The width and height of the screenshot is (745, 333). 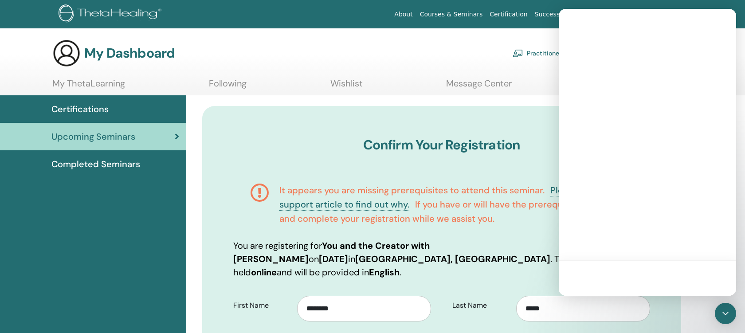 I want to click on span: If you have or will have the prerequisite, go ahead, and complete your registration while we assi..., so click(x=452, y=212).